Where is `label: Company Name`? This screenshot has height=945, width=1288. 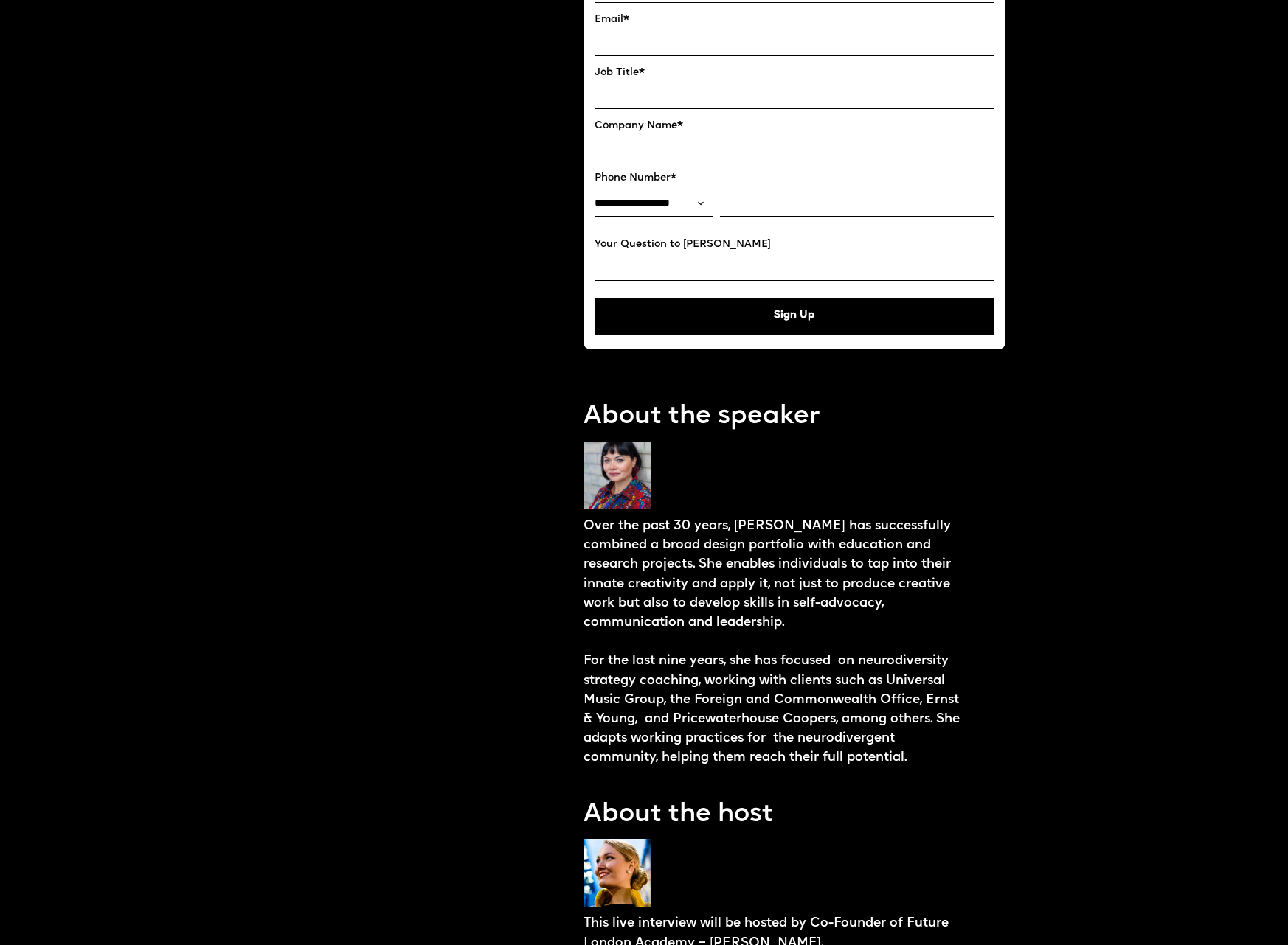 label: Company Name is located at coordinates (793, 126).